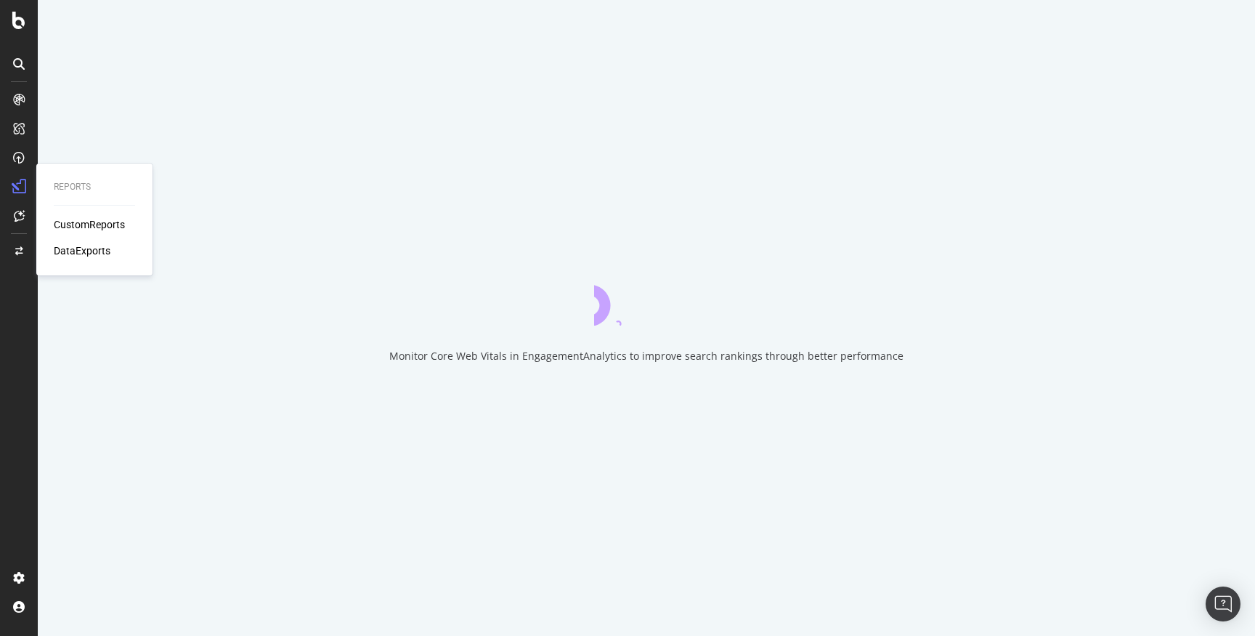 The width and height of the screenshot is (1255, 636). Describe the element at coordinates (646, 356) in the screenshot. I see `div: Monitor Core Web Vitals in EngagementAnalytics to improve search rankings through better performance` at that location.